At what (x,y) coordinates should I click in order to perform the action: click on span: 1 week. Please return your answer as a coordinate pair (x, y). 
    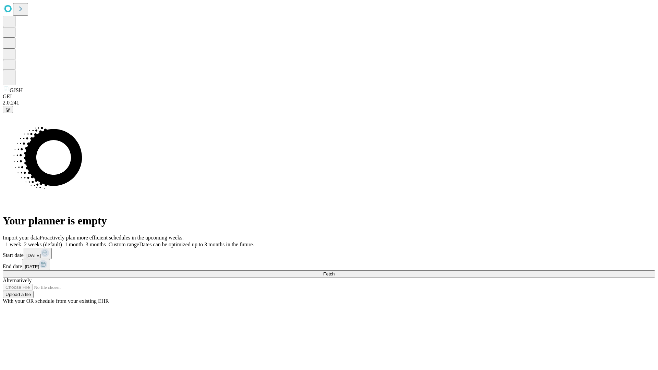
    Looking at the image, I should click on (13, 244).